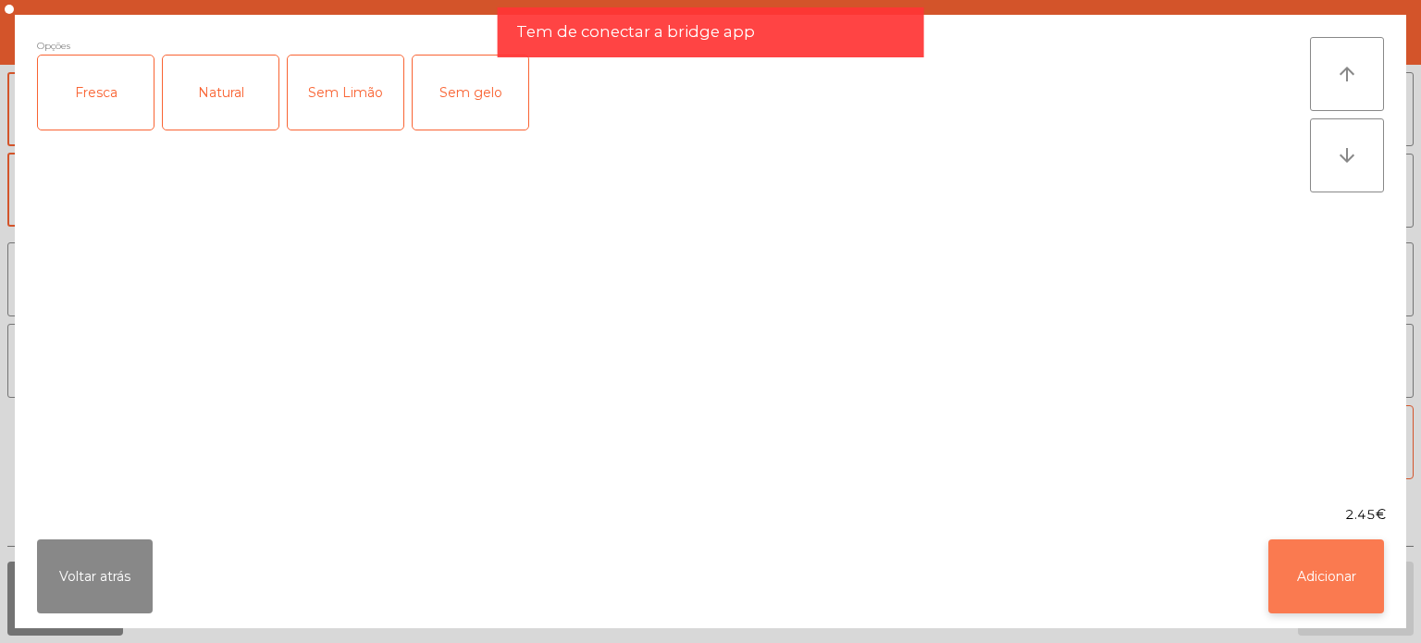 The width and height of the screenshot is (1421, 643). What do you see at coordinates (1347, 74) in the screenshot?
I see `i: arrow_upward` at bounding box center [1347, 74].